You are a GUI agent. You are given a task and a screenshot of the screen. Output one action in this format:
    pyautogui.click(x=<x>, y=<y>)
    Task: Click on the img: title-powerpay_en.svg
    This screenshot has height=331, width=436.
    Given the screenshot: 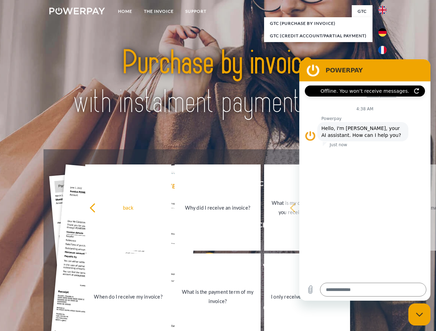 What is the action you would take?
    pyautogui.click(x=218, y=82)
    